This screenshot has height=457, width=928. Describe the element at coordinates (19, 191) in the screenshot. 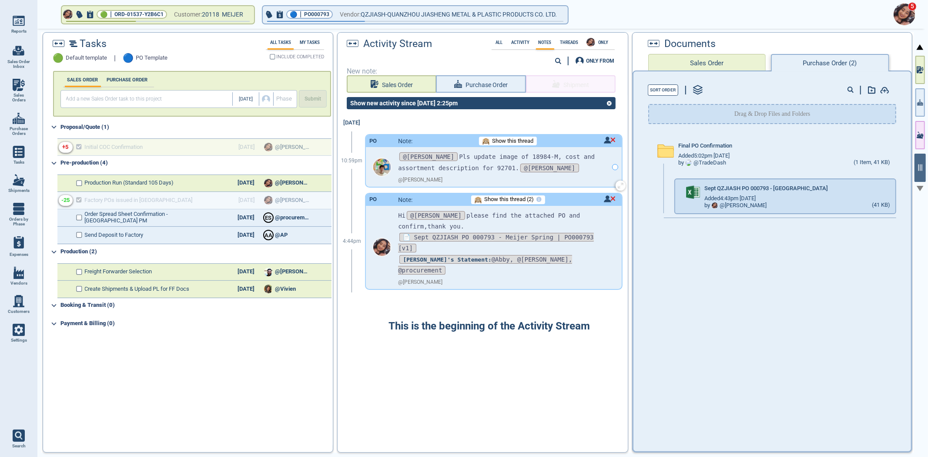

I see `span: Shipments` at that location.